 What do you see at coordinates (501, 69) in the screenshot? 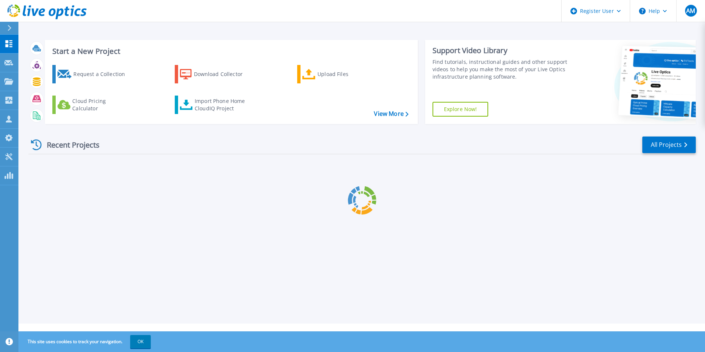
I see `div: Find tutorials, instructional guides and other support videos to help you make the most of your L...` at bounding box center [501, 69].